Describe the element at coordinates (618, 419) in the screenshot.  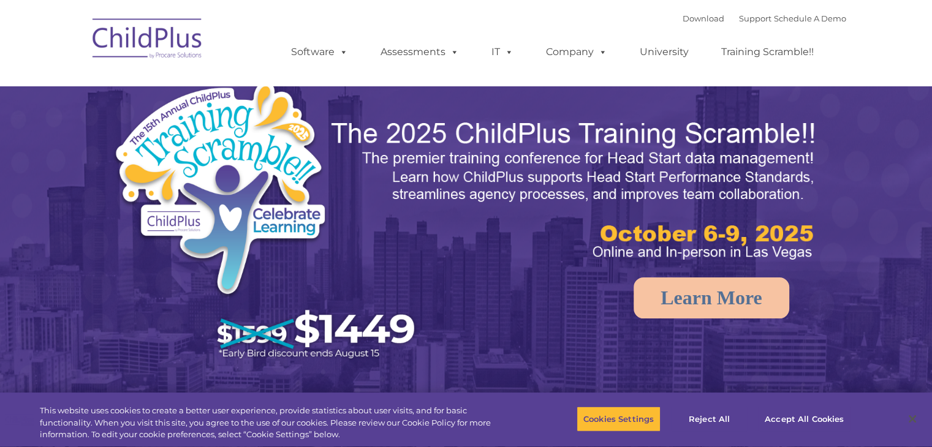
I see `button: Cookies Settings` at that location.